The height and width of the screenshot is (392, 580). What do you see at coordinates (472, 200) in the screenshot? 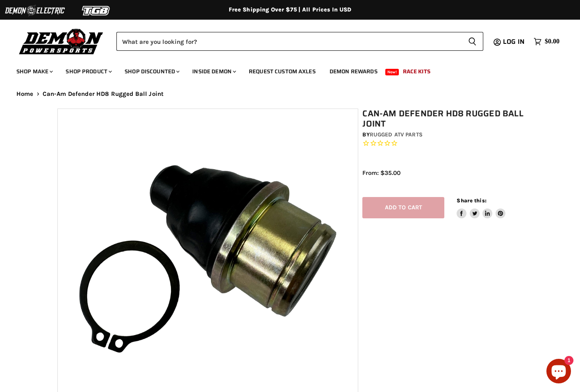
I see `span: Share this:` at bounding box center [472, 200].